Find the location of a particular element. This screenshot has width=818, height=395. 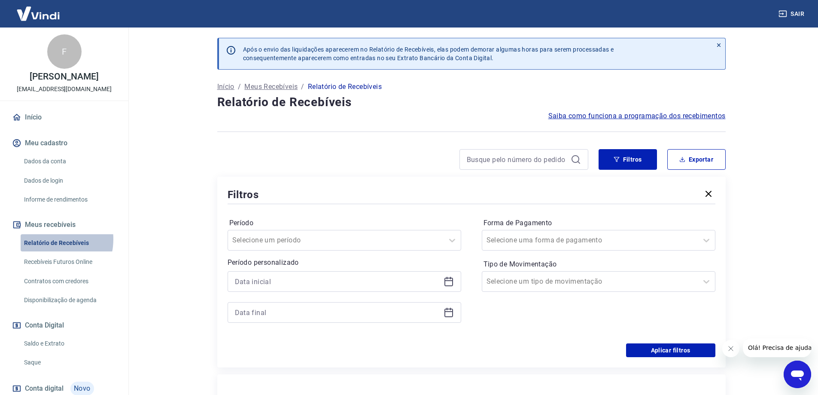

a: Saque is located at coordinates (69, 362).